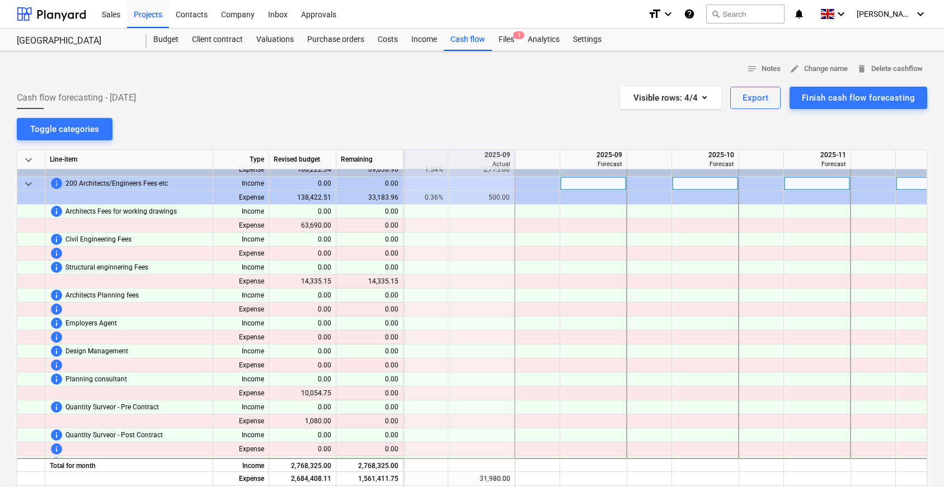  What do you see at coordinates (715, 14) in the screenshot?
I see `span: search` at bounding box center [715, 14].